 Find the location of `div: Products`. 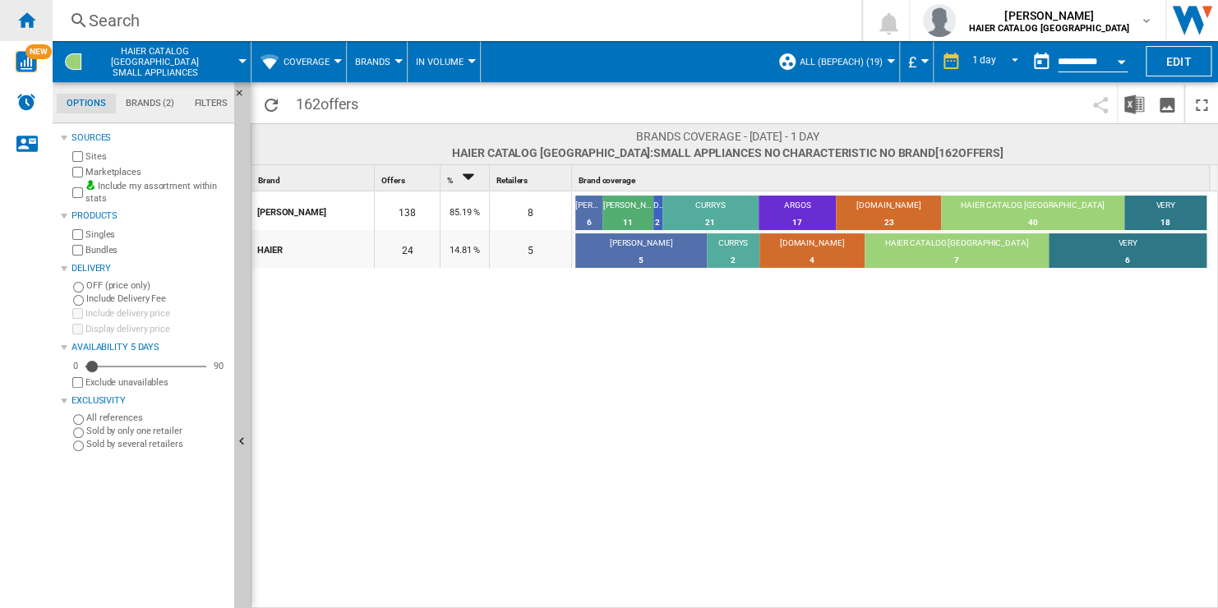

div: Products is located at coordinates (150, 216).